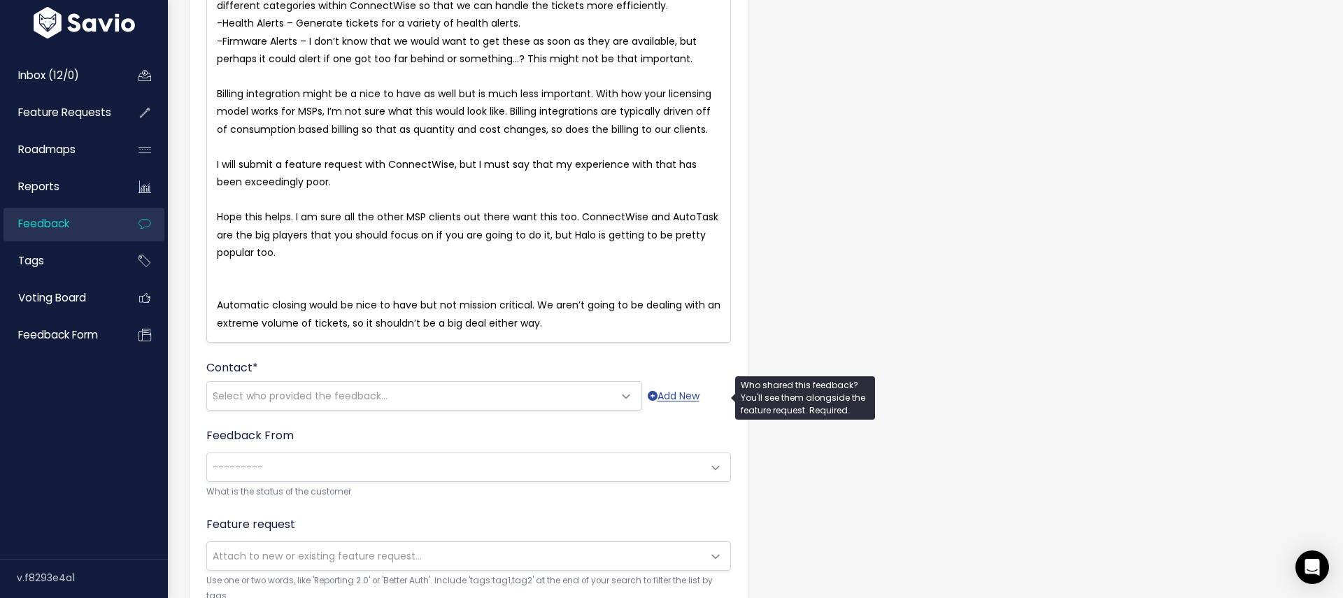 The image size is (1343, 598). I want to click on span: Feedback, so click(43, 223).